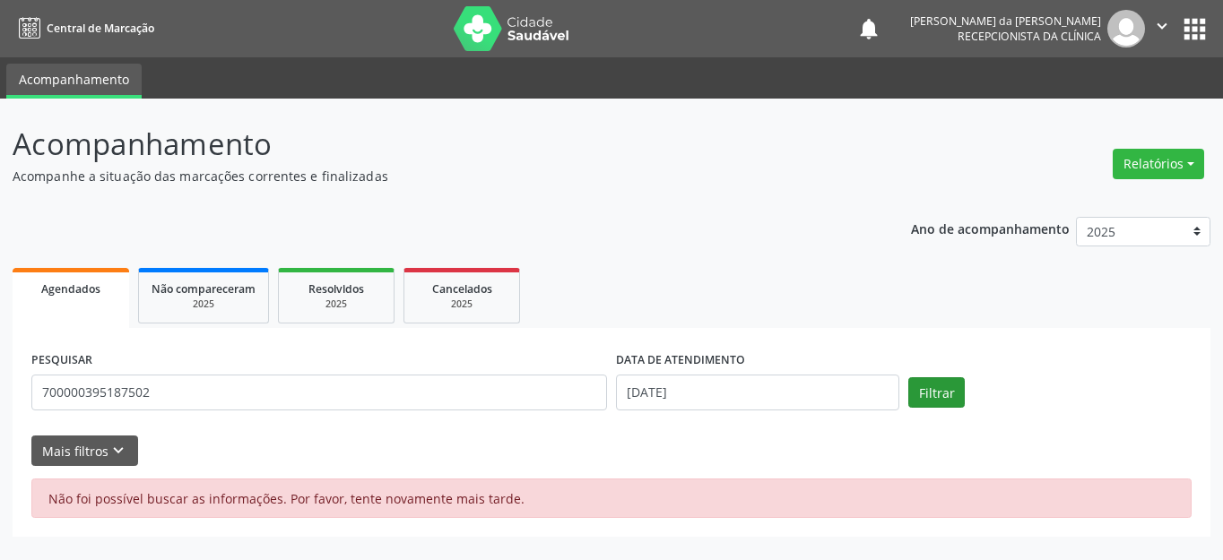 Image resolution: width=1223 pixels, height=560 pixels. I want to click on input: Nome, CNS, so click(319, 393).